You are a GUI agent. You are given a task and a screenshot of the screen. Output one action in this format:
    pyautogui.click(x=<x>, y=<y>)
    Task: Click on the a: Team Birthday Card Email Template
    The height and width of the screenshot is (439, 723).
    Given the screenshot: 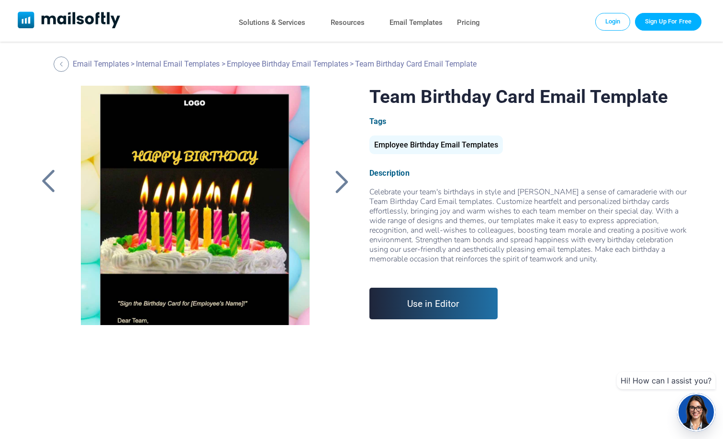 What is the action you would take?
    pyautogui.click(x=195, y=205)
    